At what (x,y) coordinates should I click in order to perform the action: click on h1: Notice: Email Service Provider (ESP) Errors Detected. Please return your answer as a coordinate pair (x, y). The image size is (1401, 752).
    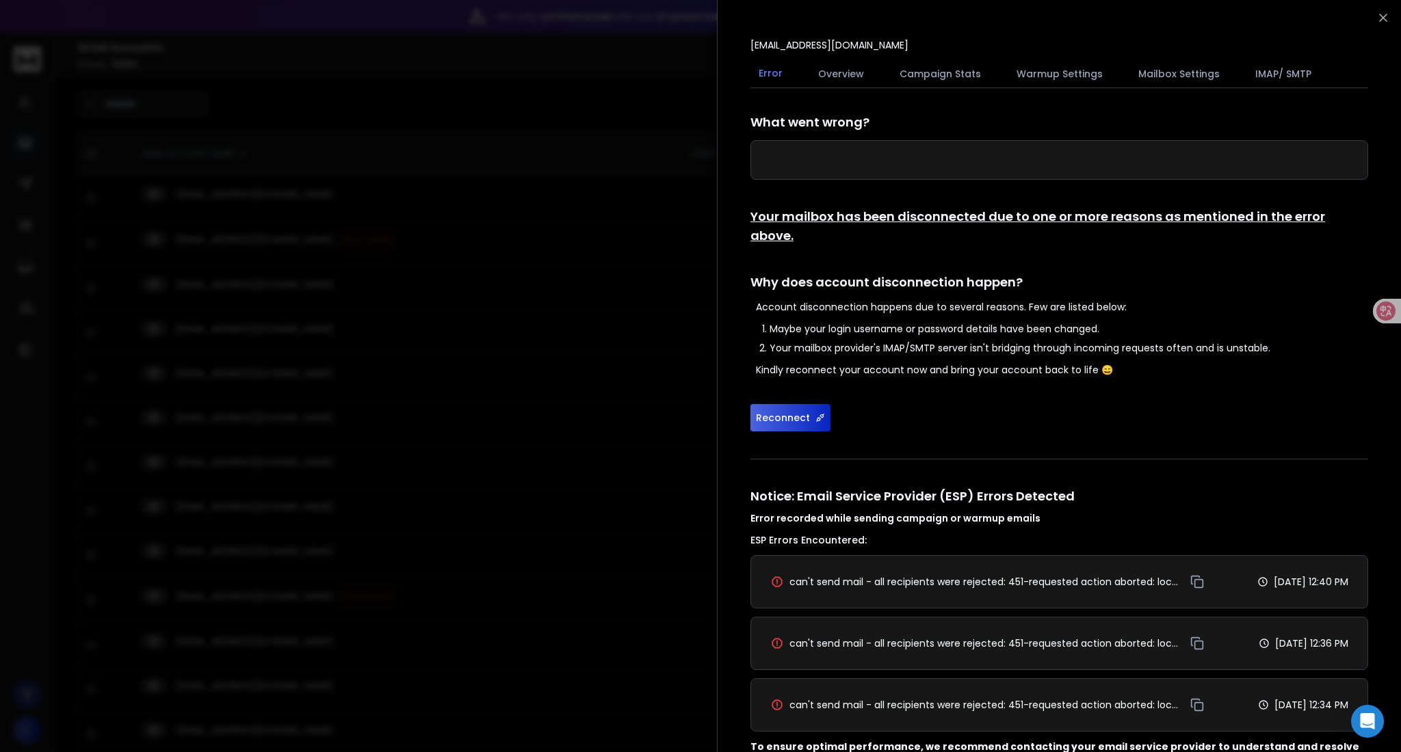
    Looking at the image, I should click on (1059, 506).